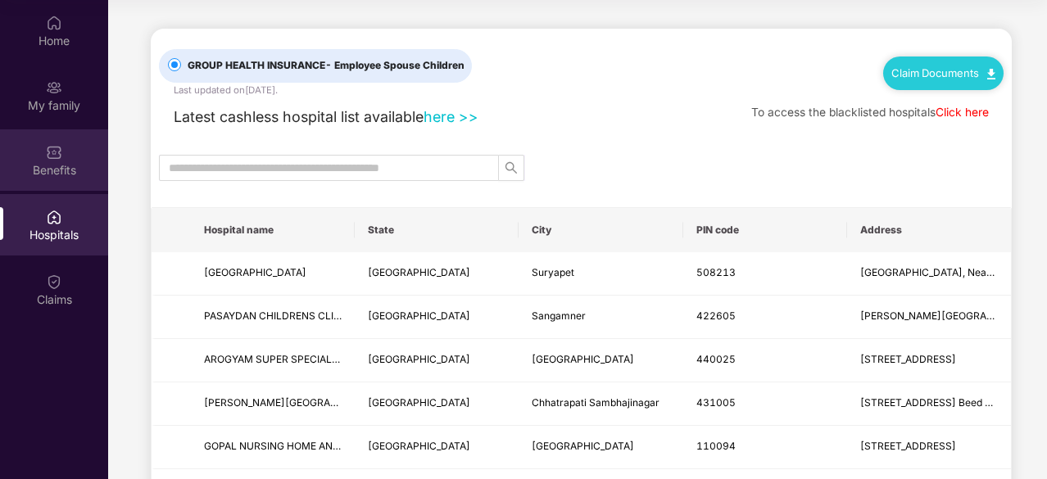 The height and width of the screenshot is (479, 1047). I want to click on td: 34, Sita Nagar, Wardha Road, so click(929, 361).